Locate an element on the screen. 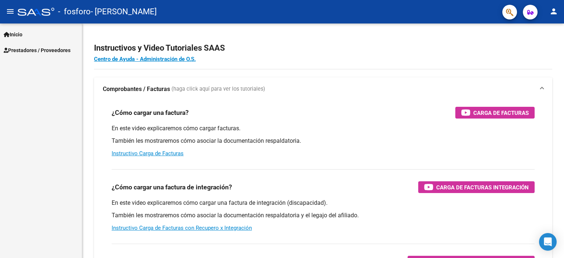 This screenshot has width=564, height=258. span: Carga de Facturas Integración is located at coordinates (482, 187).